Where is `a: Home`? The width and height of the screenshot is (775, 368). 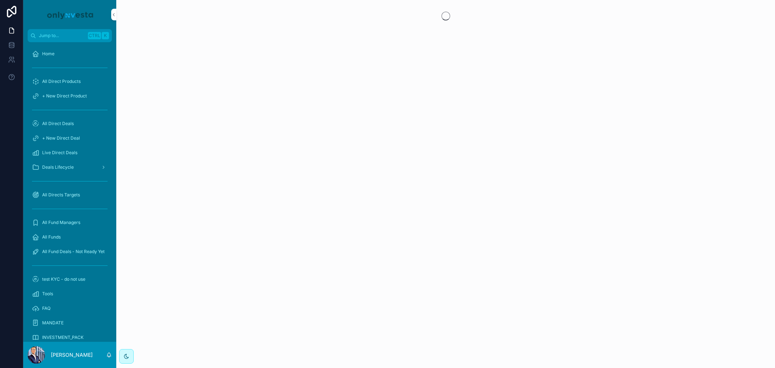 a: Home is located at coordinates (70, 54).